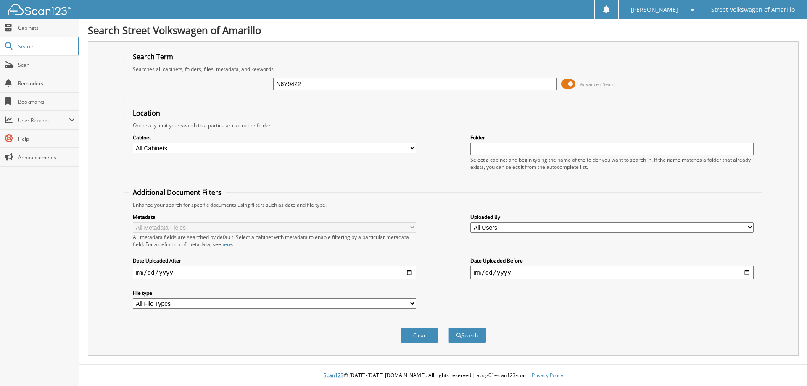  What do you see at coordinates (153, 57) in the screenshot?
I see `legend: Search Term` at bounding box center [153, 57].